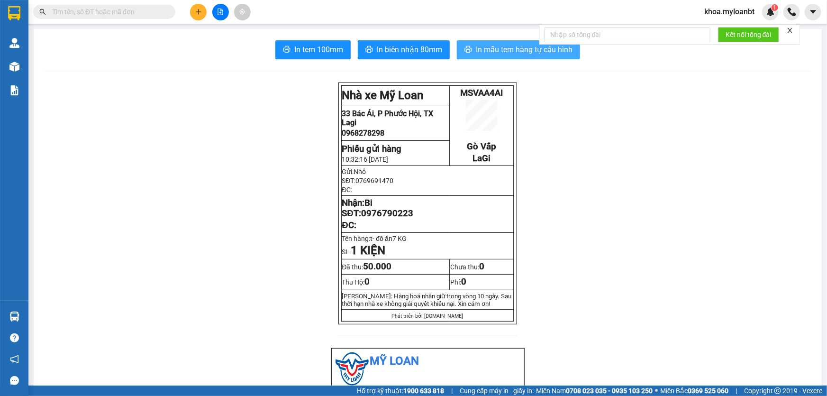  Describe the element at coordinates (388, 118) in the screenshot. I see `span: 33 Bác Ái, P Phước Hội, TX Lagi` at that location.